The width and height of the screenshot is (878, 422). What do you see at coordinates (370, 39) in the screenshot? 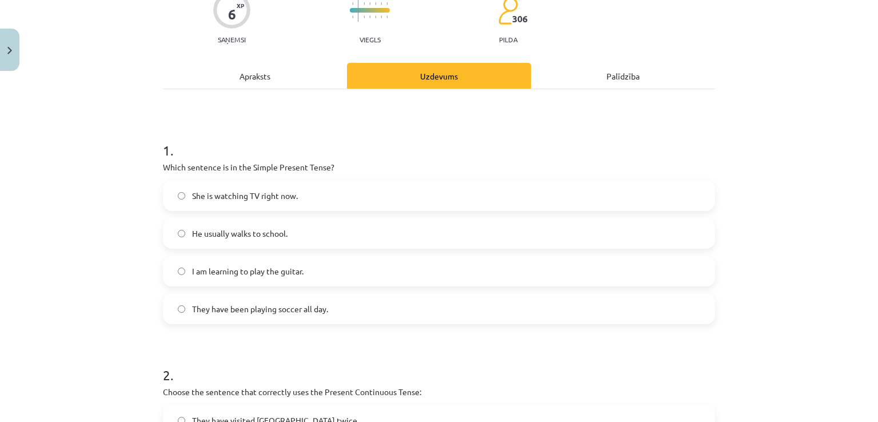
I see `p: Viegls` at bounding box center [370, 39].